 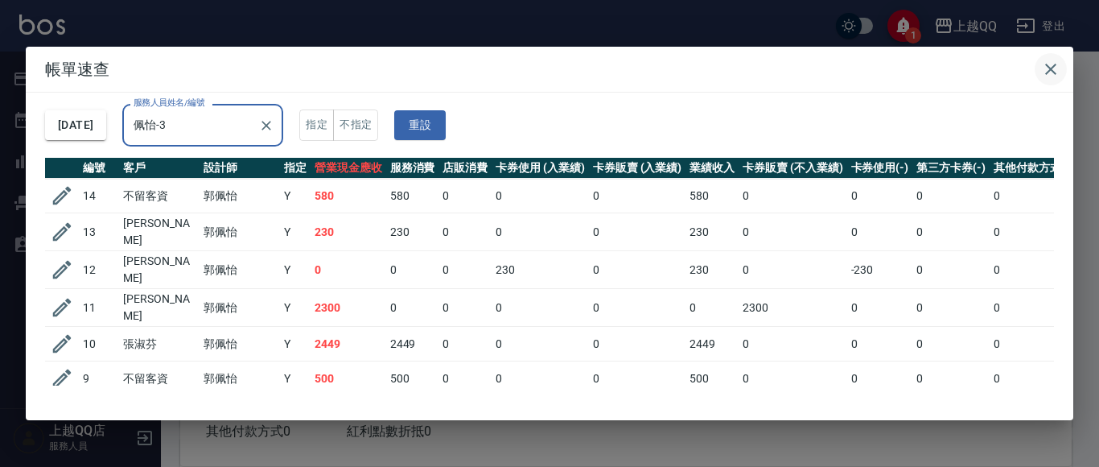 I want to click on th: 指定, so click(x=295, y=168).